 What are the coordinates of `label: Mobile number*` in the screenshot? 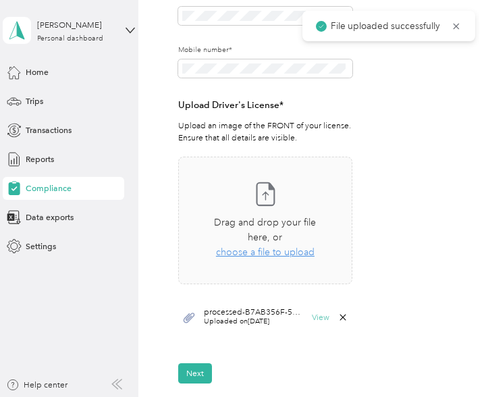 It's located at (265, 50).